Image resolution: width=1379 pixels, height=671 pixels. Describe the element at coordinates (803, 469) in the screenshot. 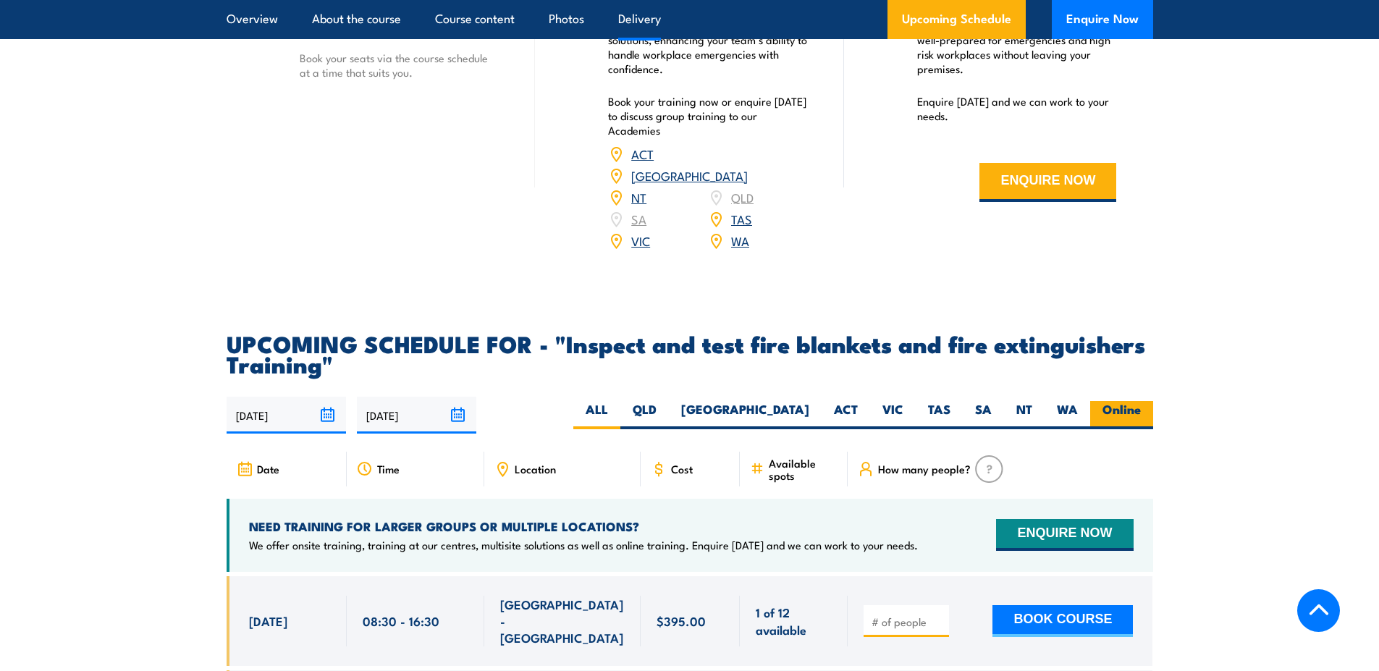

I see `span: Available spots` at that location.